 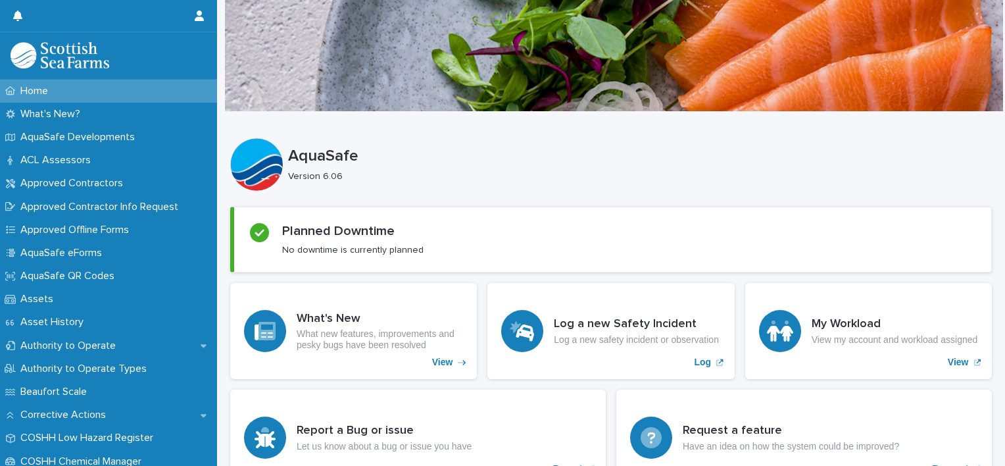 I want to click on p: AquaSafe eForms, so click(x=64, y=253).